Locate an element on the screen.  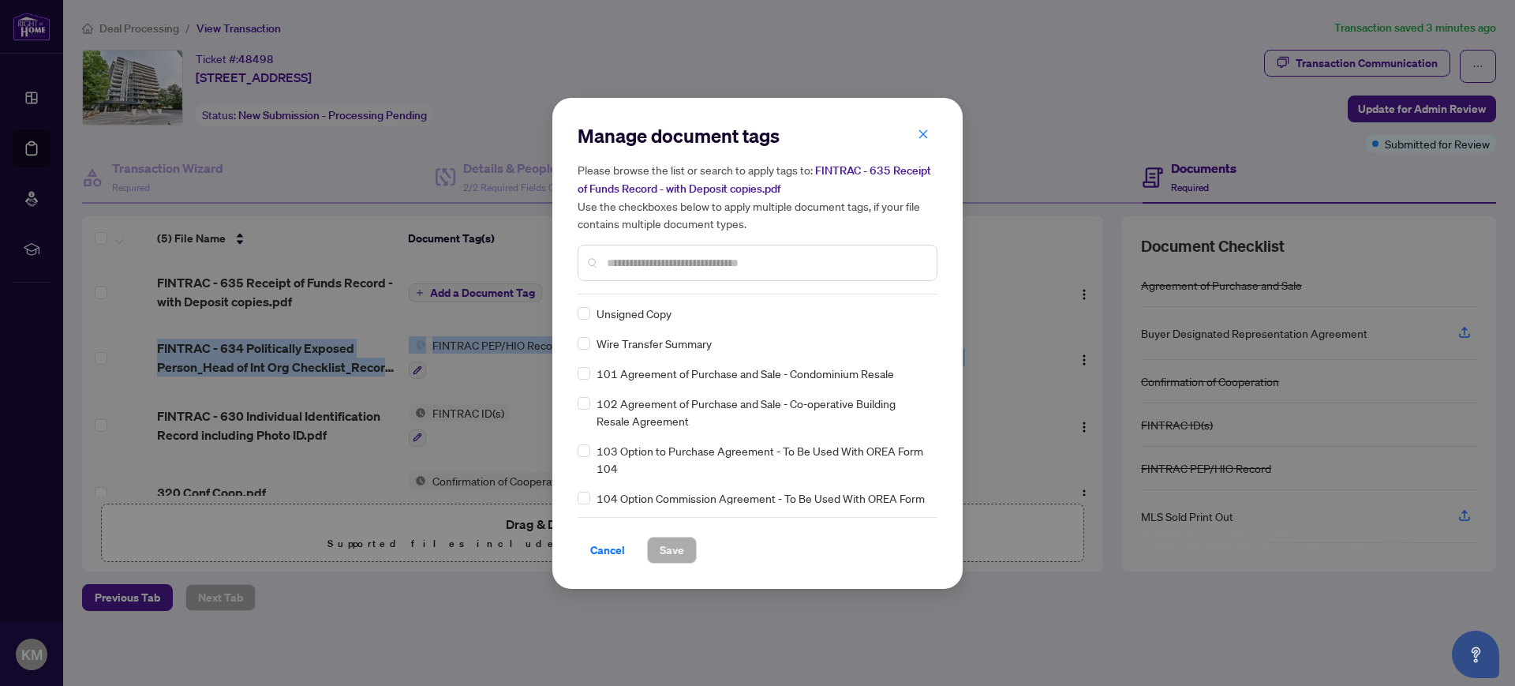
span: 101 Agreement of Purchase and Sale - Condominium Resale is located at coordinates (745, 373).